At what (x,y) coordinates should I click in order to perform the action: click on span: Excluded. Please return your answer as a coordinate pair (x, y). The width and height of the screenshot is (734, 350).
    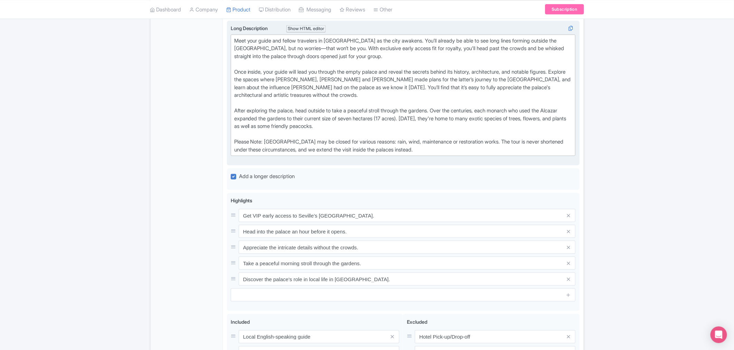
    Looking at the image, I should click on (417, 321).